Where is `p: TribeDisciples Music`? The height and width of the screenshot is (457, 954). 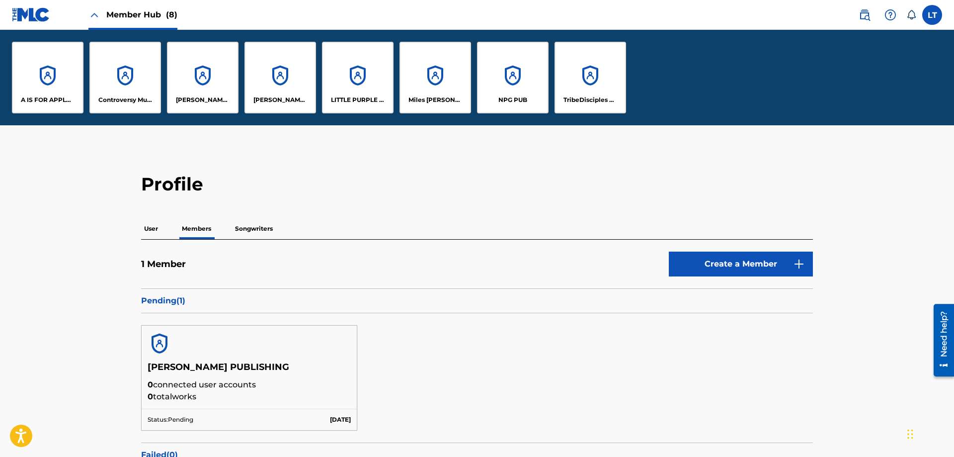 p: TribeDisciples Music is located at coordinates (590, 100).